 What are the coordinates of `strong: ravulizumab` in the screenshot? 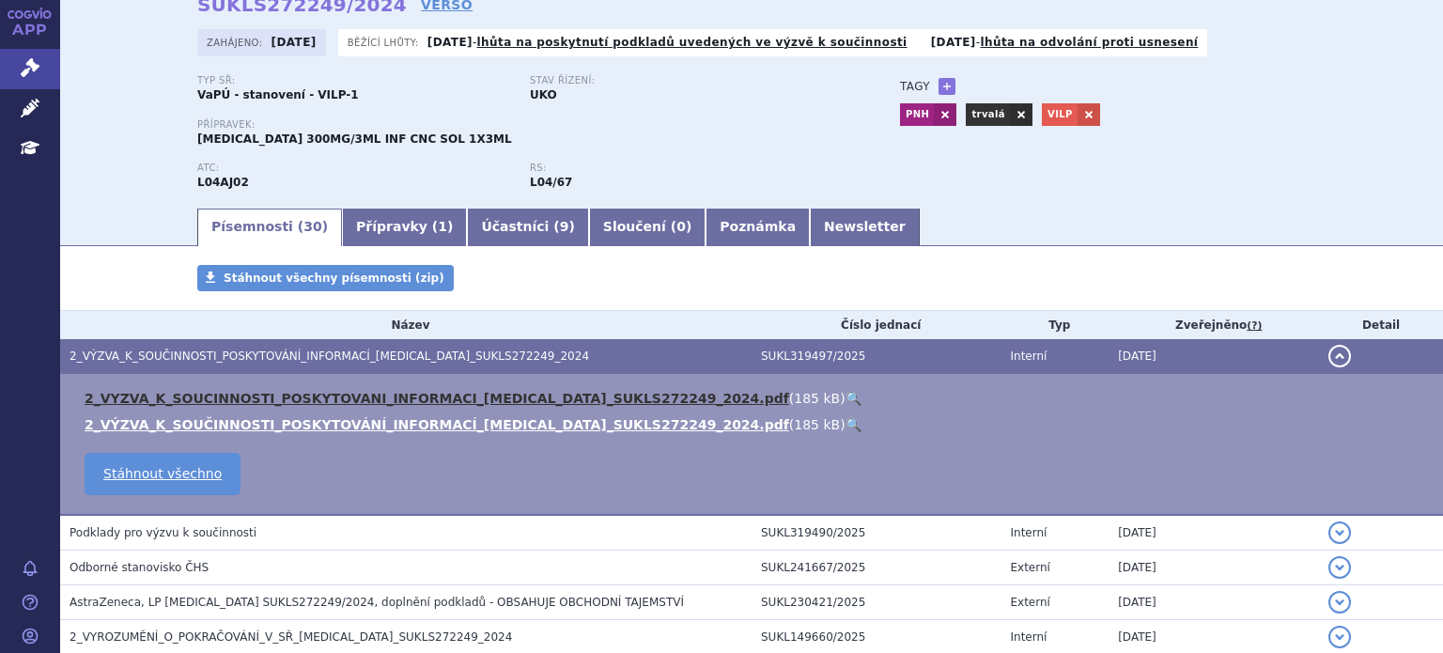 It's located at (550, 182).